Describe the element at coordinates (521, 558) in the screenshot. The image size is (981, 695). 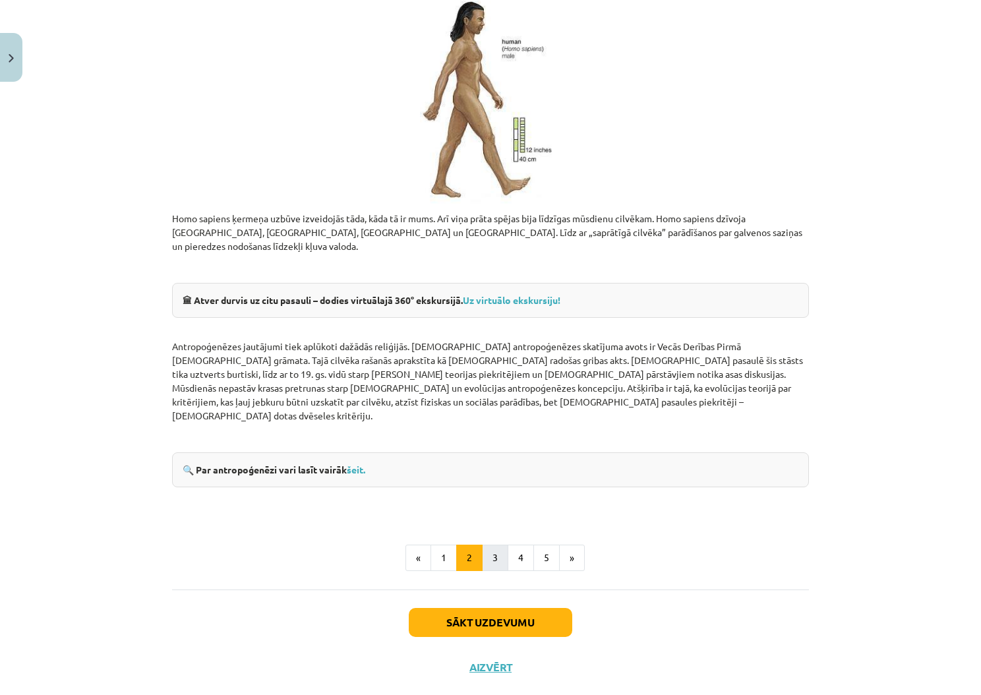
I see `button: 4` at that location.